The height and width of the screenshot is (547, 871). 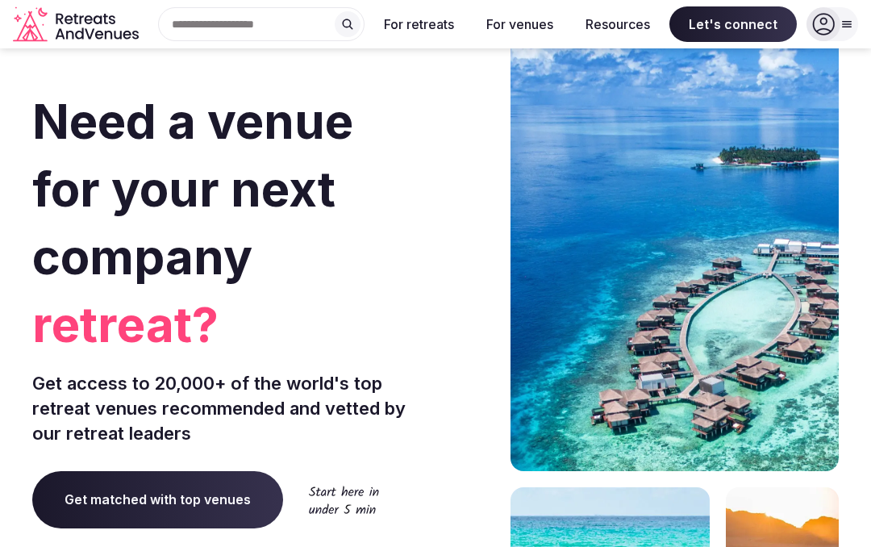 What do you see at coordinates (618, 24) in the screenshot?
I see `button: Resources` at bounding box center [618, 24].